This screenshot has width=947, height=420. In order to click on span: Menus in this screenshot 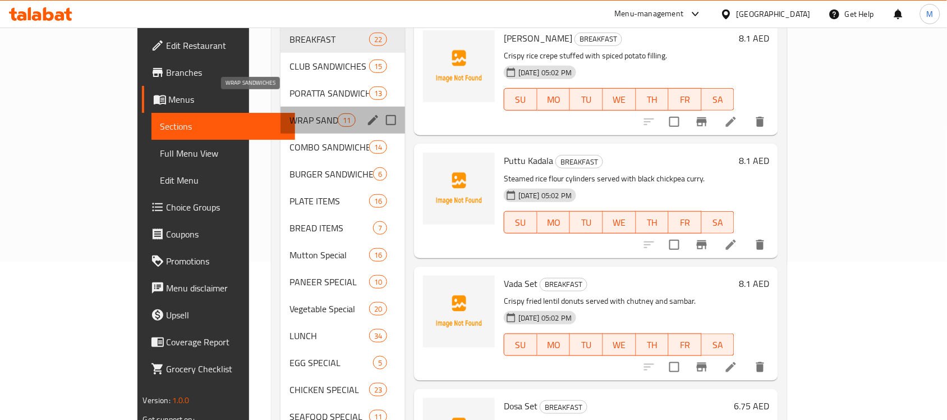, I will do `click(228, 99)`.